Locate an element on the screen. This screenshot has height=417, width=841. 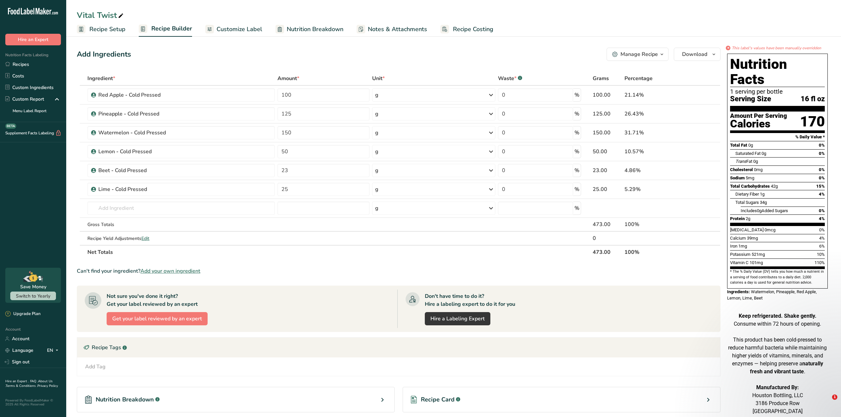
div: Pineapple - Cold Pressed is located at coordinates (140, 114).